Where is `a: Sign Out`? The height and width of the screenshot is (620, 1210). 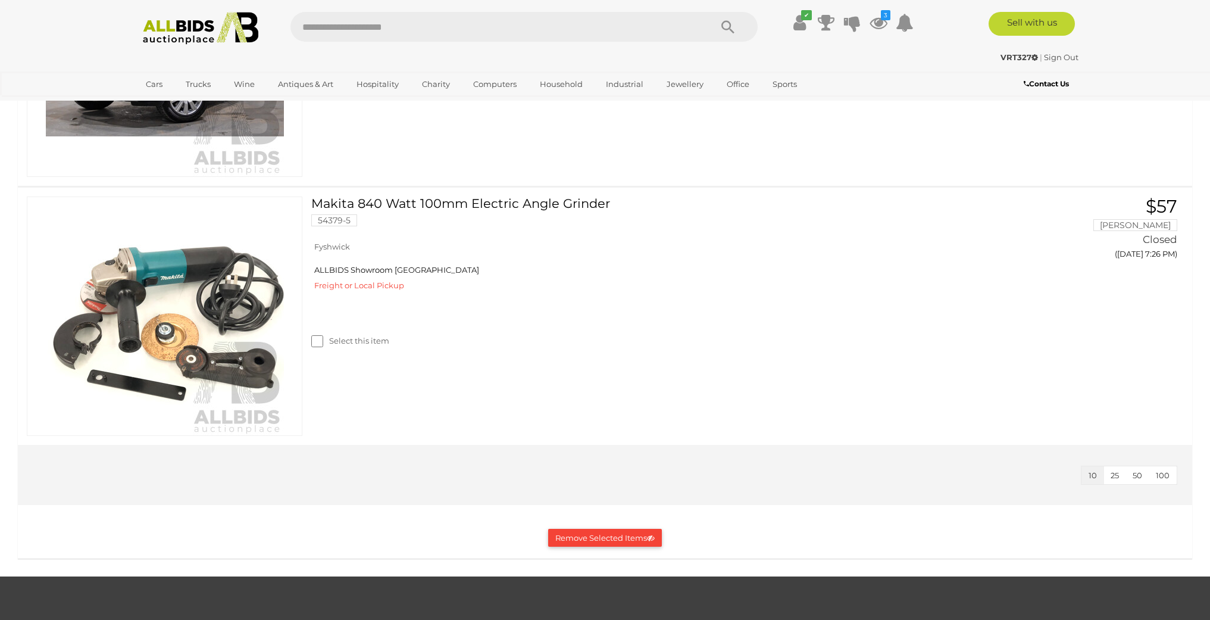
a: Sign Out is located at coordinates (1061, 57).